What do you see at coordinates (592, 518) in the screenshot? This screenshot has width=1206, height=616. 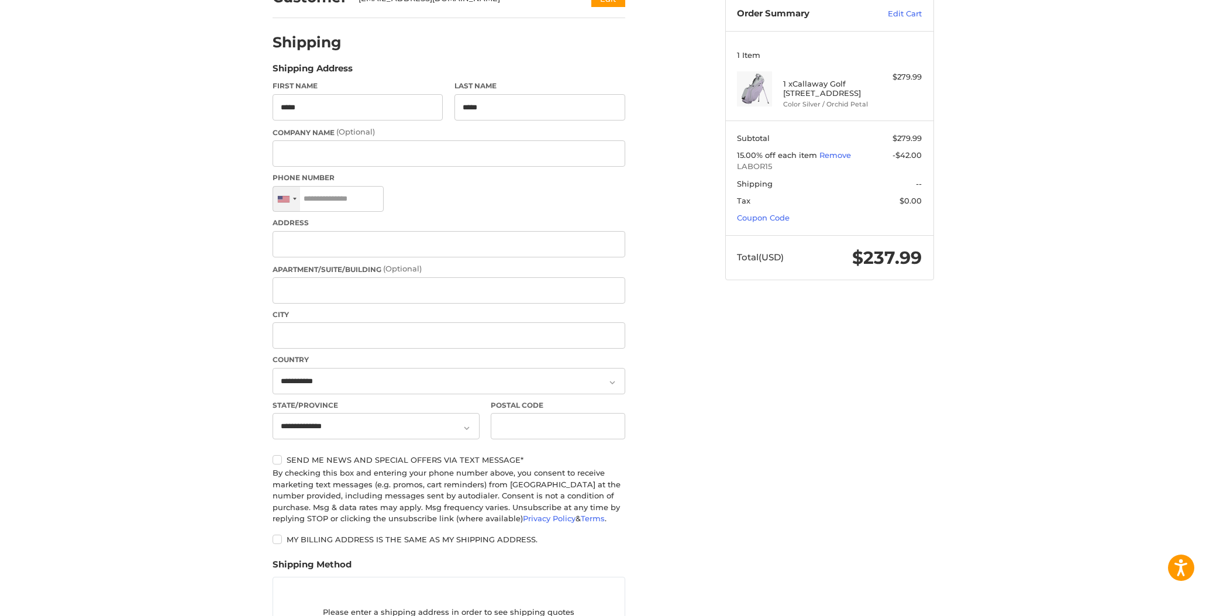 I see `a: Terms` at bounding box center [592, 518].